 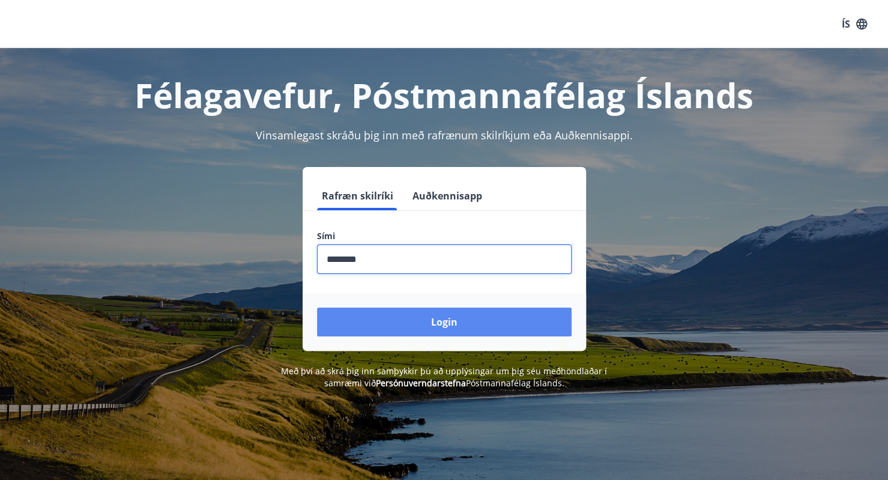 What do you see at coordinates (444, 135) in the screenshot?
I see `span: Vinsamlegast skráðu þig inn með rafrænum skilríkjum eða Auðkennisappi.` at bounding box center [444, 135].